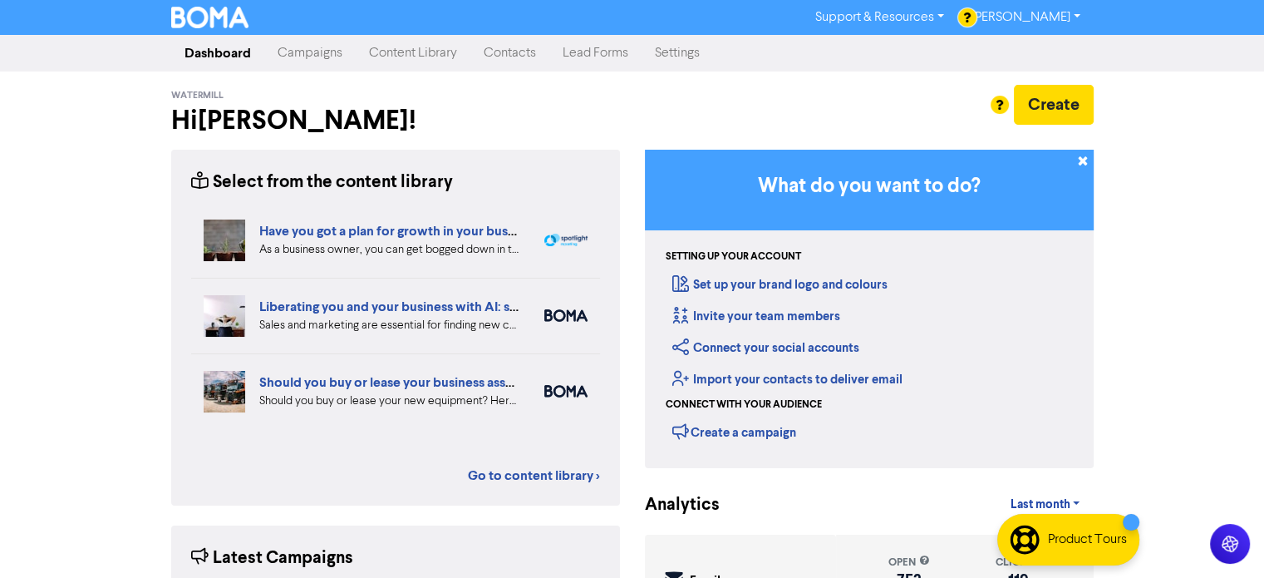 The width and height of the screenshot is (1264, 578). What do you see at coordinates (566, 315) in the screenshot?
I see `img: boma` at bounding box center [566, 315].